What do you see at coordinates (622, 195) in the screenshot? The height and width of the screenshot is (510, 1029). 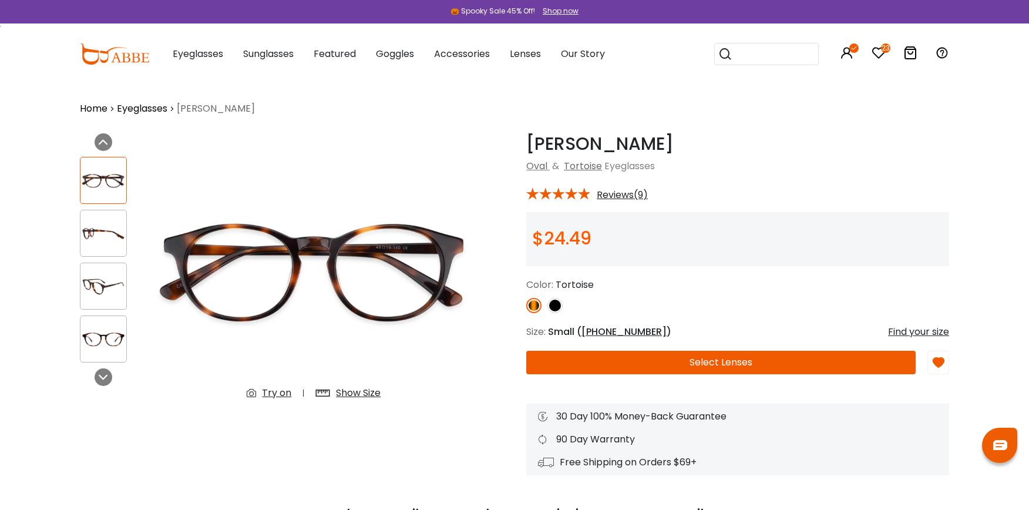 I see `span: Reviews(9)` at bounding box center [622, 195].